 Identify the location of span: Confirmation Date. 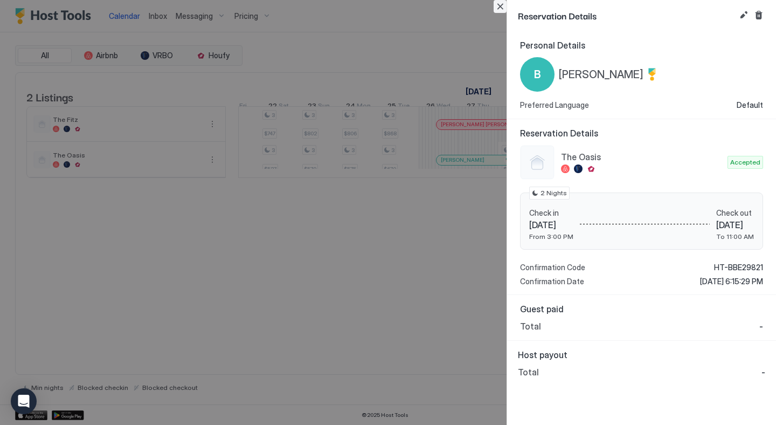
(552, 281).